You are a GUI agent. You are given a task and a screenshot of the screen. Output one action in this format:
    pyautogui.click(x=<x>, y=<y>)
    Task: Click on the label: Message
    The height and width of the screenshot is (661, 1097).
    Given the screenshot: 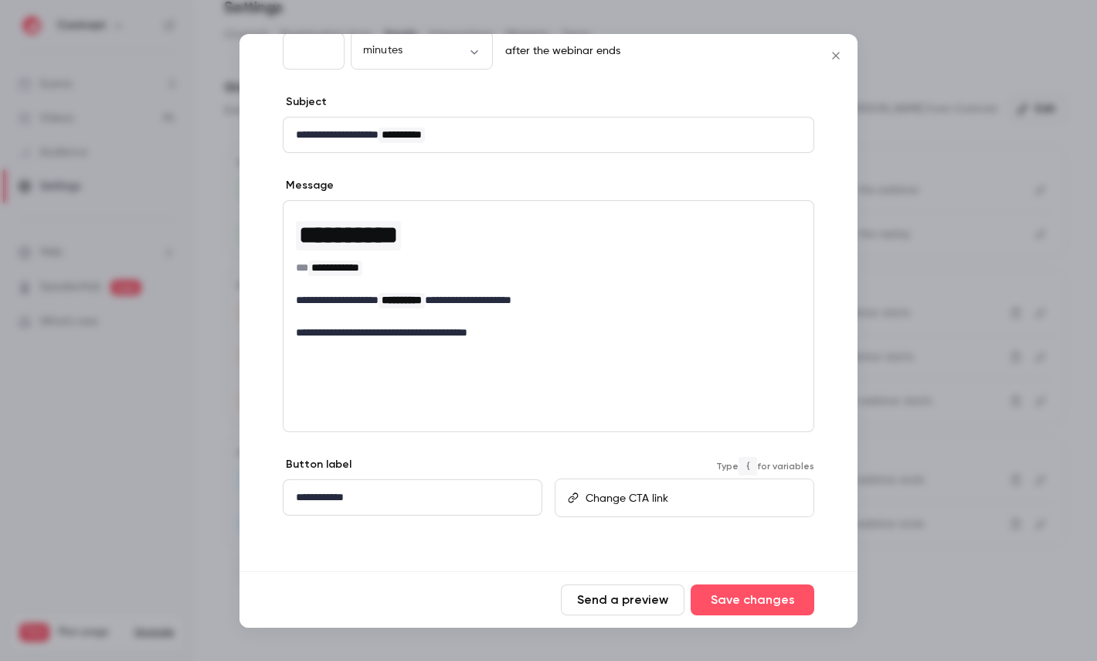 What is the action you would take?
    pyautogui.click(x=308, y=185)
    